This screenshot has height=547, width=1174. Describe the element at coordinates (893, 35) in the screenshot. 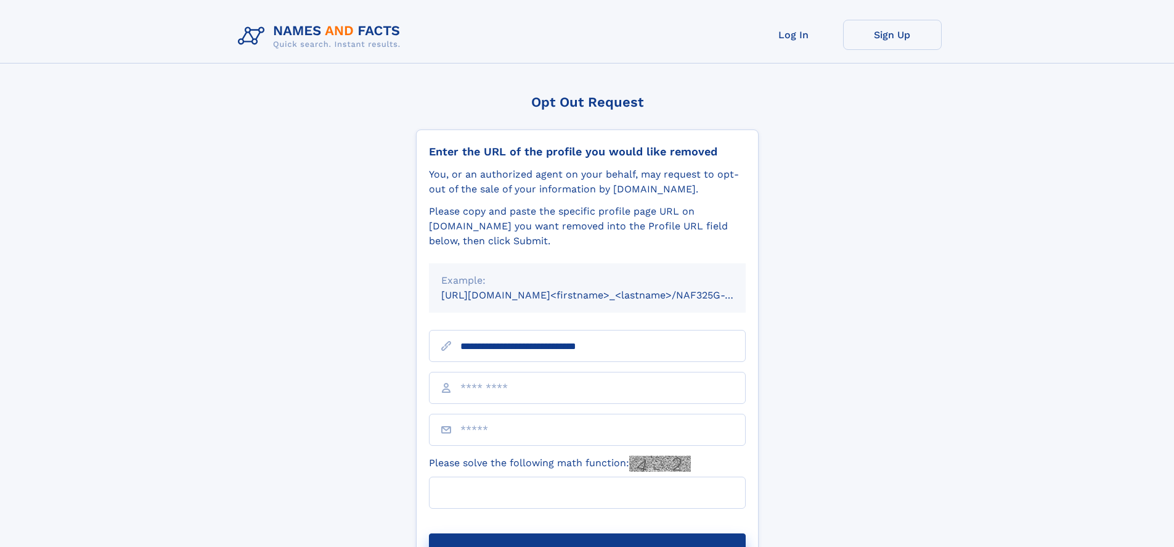

I see `a: Sign Up` at that location.